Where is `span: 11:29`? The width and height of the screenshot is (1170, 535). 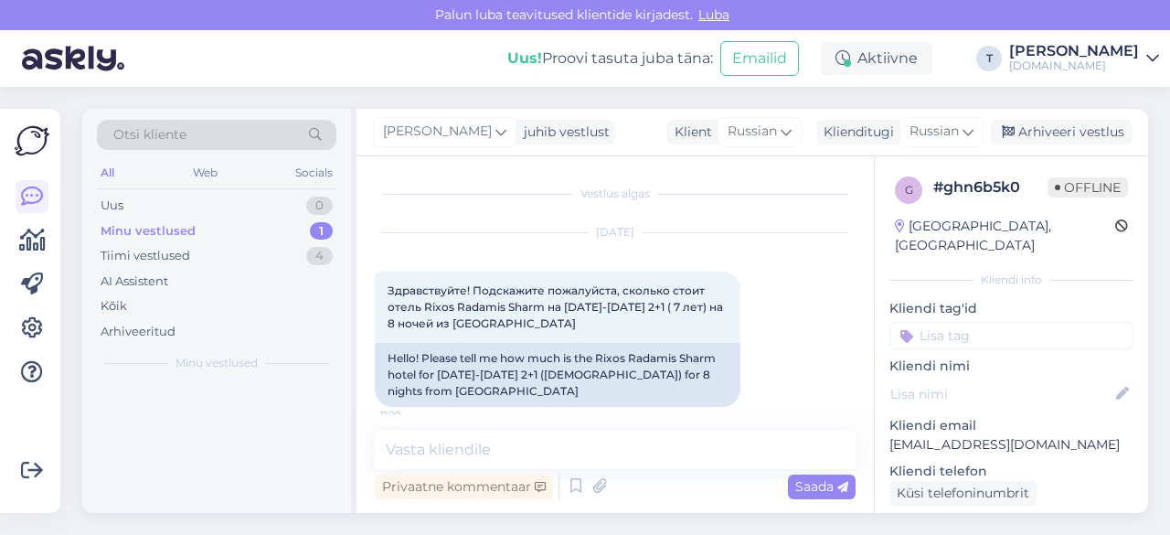
span: 11:29 is located at coordinates (414, 414).